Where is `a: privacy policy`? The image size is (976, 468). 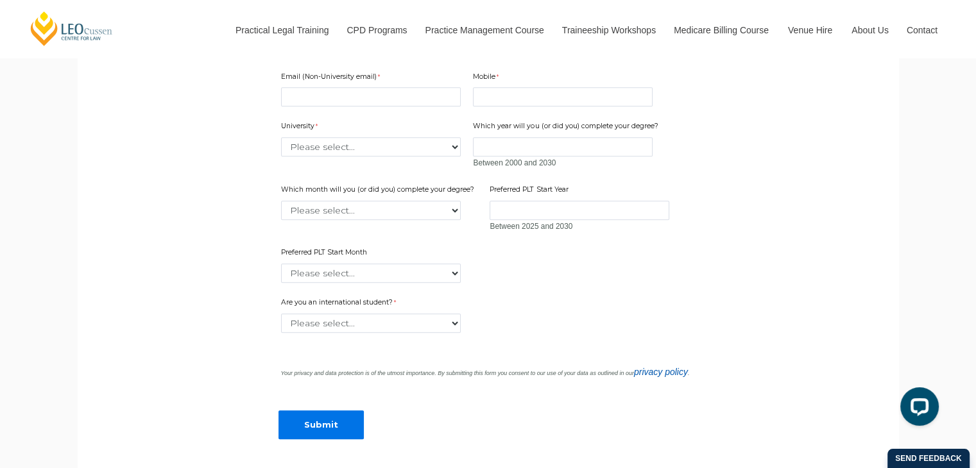
a: privacy policy is located at coordinates (661, 372).